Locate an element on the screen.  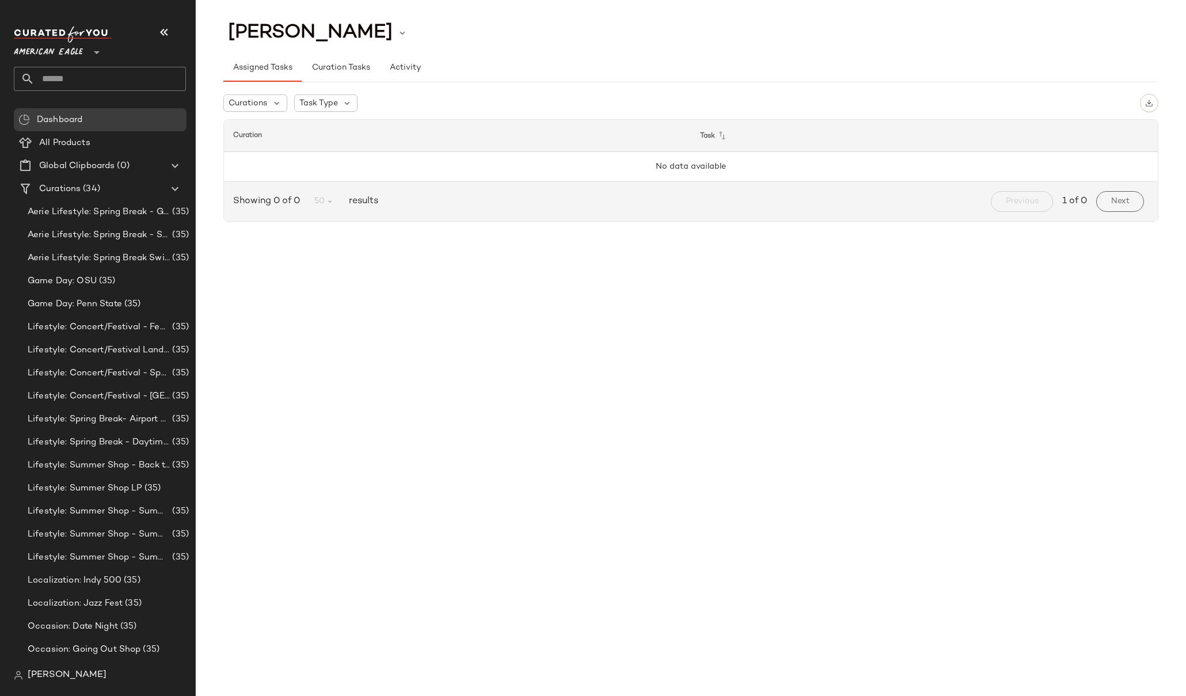
span: Next is located at coordinates (1120, 202).